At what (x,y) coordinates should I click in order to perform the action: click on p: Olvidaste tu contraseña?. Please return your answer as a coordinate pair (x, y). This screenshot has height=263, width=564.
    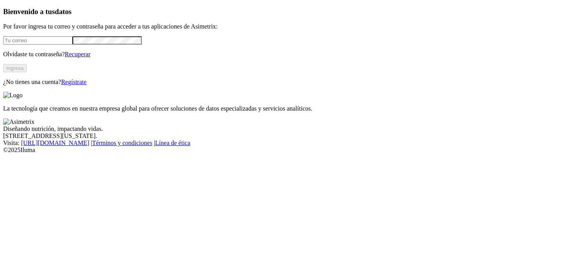
    Looking at the image, I should click on (282, 54).